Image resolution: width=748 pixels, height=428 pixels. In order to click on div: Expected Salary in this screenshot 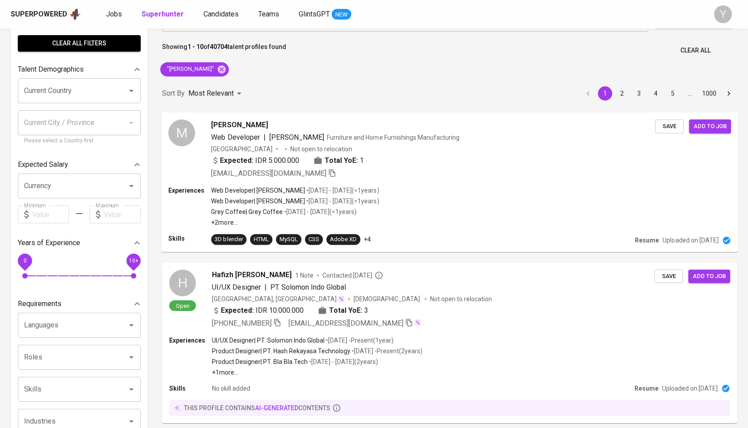, I will do `click(79, 165)`.